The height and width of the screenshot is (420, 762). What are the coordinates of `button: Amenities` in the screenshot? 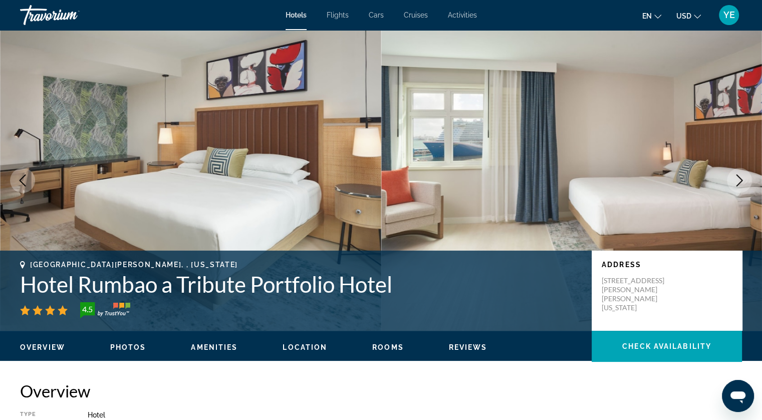 It's located at (214, 347).